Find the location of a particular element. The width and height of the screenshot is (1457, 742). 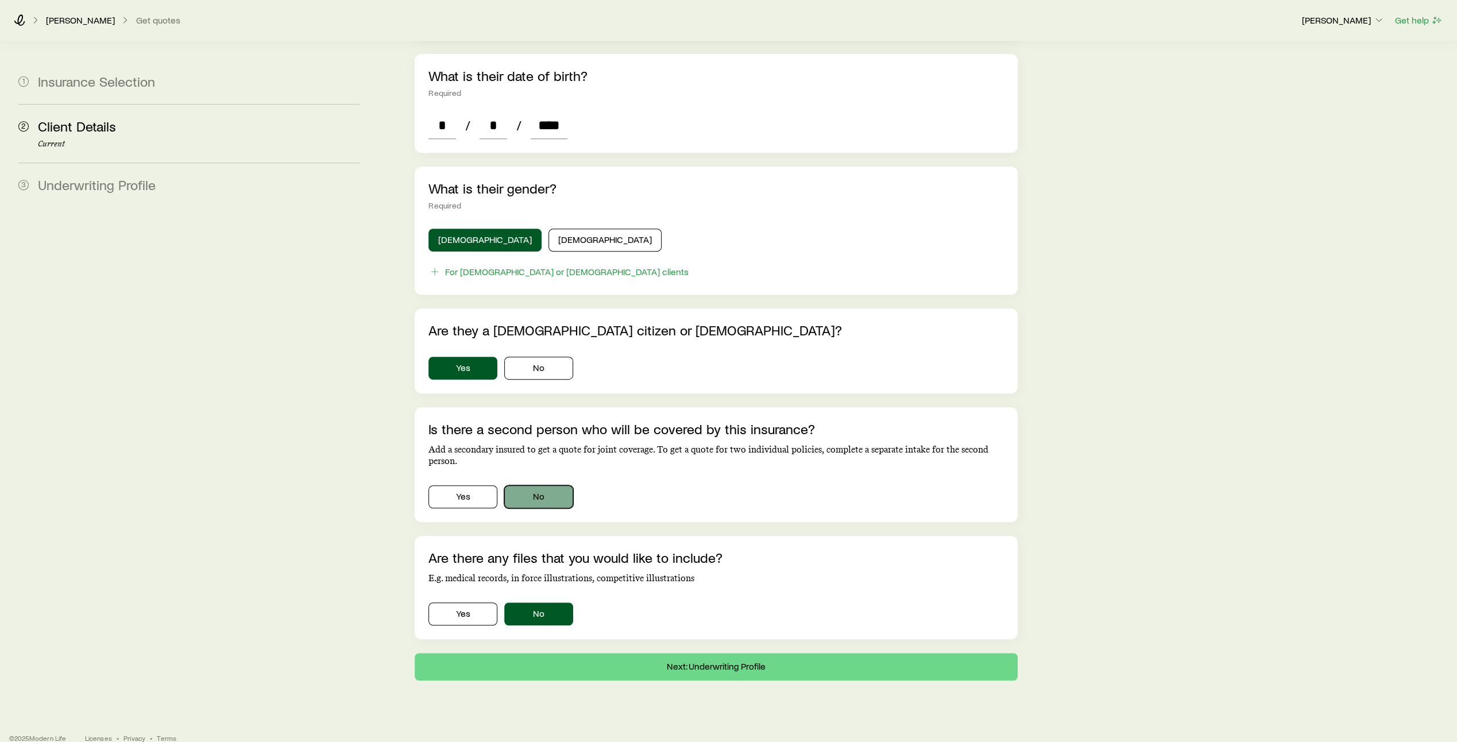

button: Get quotes is located at coordinates (158, 20).